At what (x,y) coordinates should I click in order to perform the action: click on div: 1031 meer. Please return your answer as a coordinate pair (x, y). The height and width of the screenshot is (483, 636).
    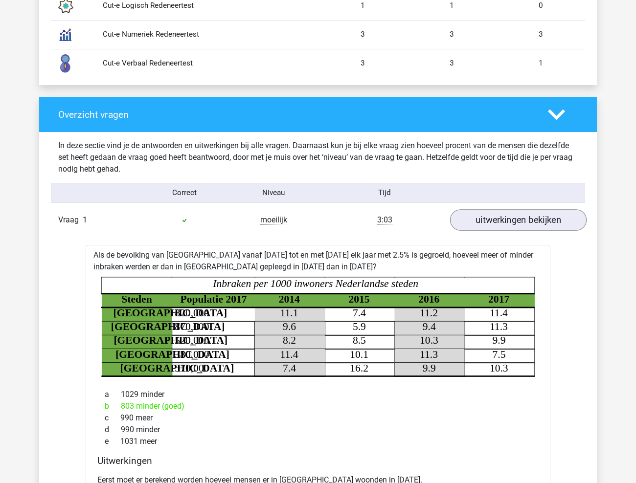
    Looking at the image, I should click on (318, 441).